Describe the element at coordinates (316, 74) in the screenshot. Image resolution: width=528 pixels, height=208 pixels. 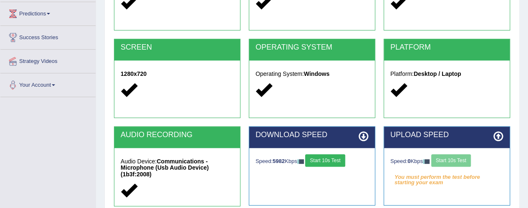
I see `strong: Windows` at that location.